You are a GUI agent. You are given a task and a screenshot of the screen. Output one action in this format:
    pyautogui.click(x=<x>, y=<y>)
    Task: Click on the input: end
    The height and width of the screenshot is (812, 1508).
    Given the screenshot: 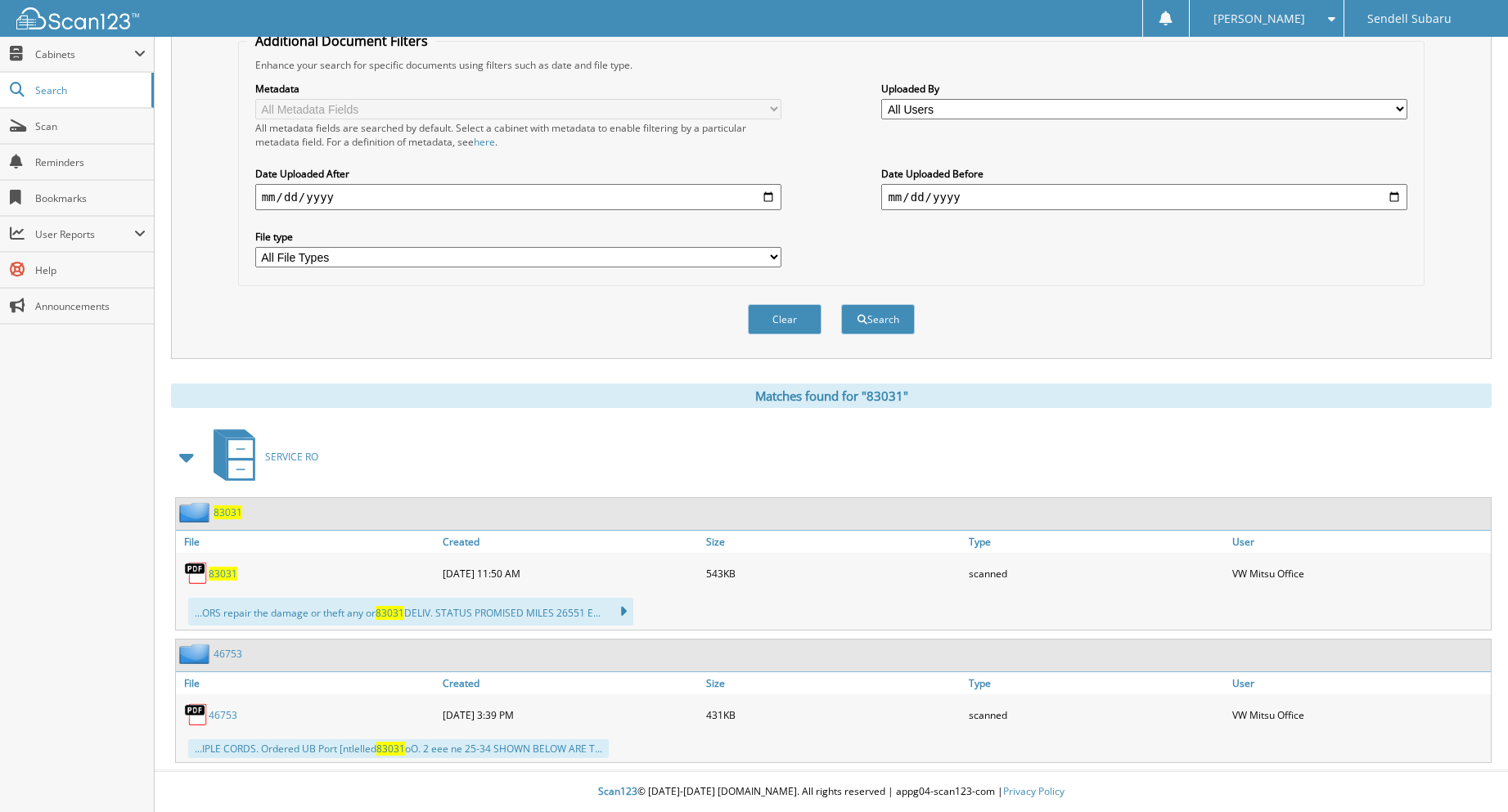 What is the action you would take?
    pyautogui.click(x=1144, y=197)
    